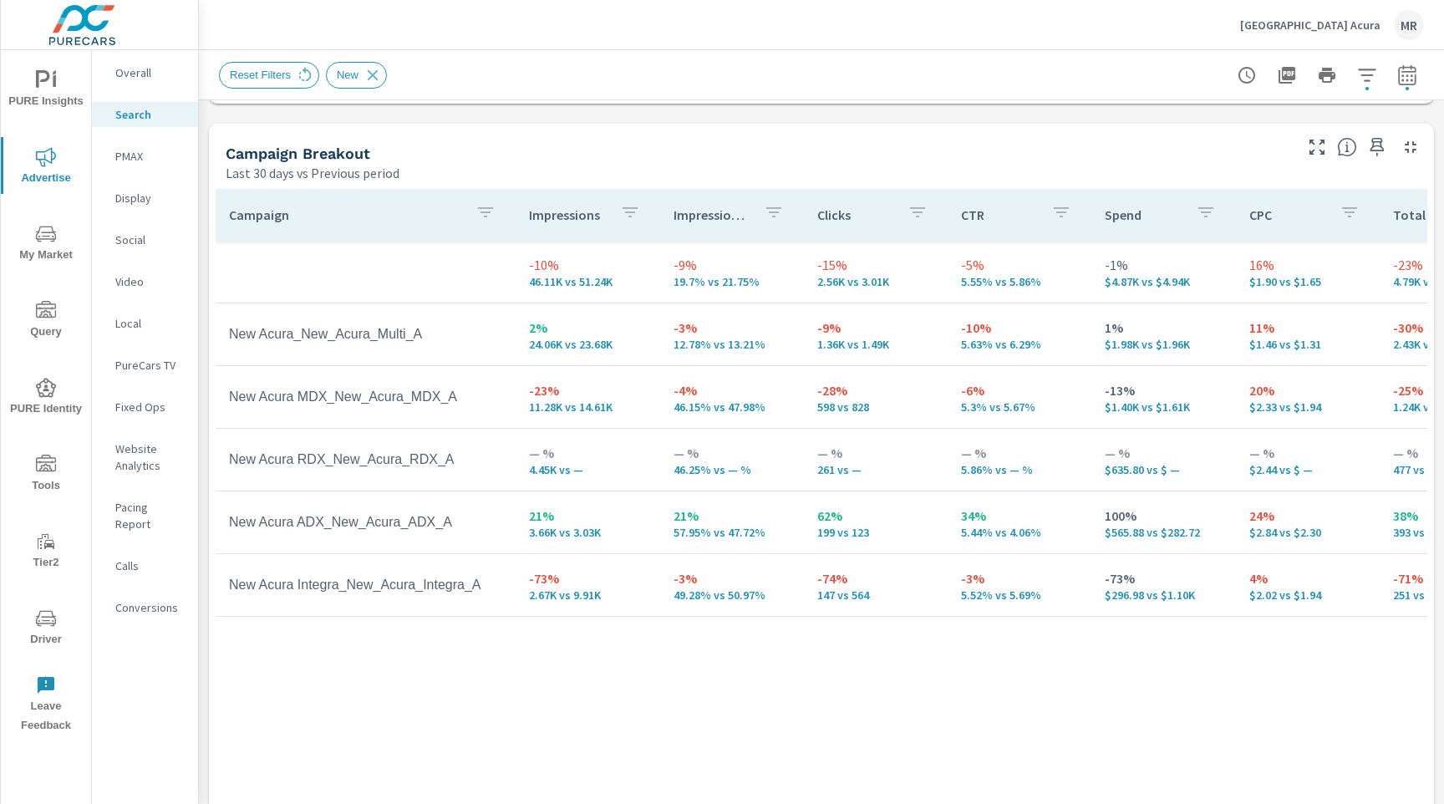 The height and width of the screenshot is (804, 1444). What do you see at coordinates (46, 475) in the screenshot?
I see `span: Tools` at bounding box center [46, 475].